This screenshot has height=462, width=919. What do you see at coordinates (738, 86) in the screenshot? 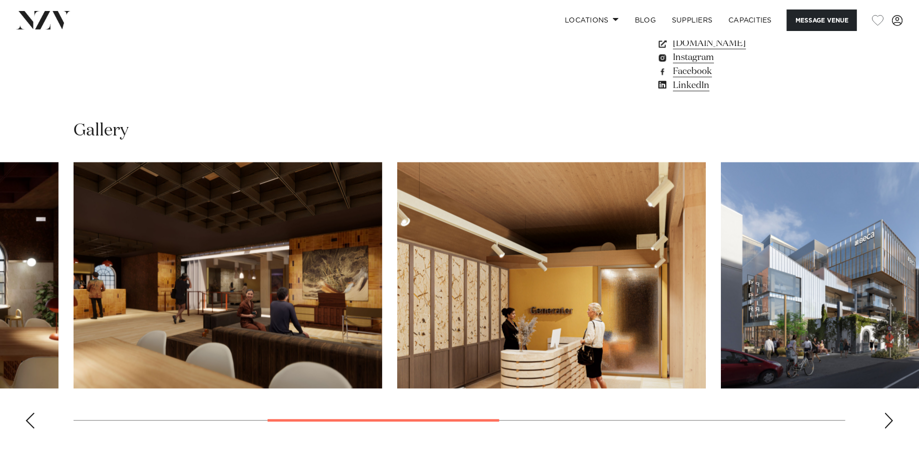
I see `a: LinkedIn` at bounding box center [738, 86].